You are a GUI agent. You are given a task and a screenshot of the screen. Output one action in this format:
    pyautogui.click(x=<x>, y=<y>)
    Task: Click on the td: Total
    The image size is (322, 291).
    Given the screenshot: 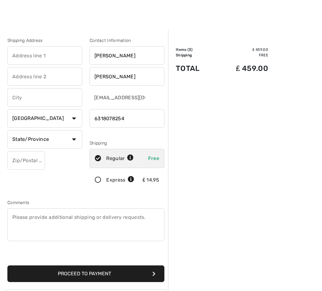 What is the action you would take?
    pyautogui.click(x=196, y=69)
    